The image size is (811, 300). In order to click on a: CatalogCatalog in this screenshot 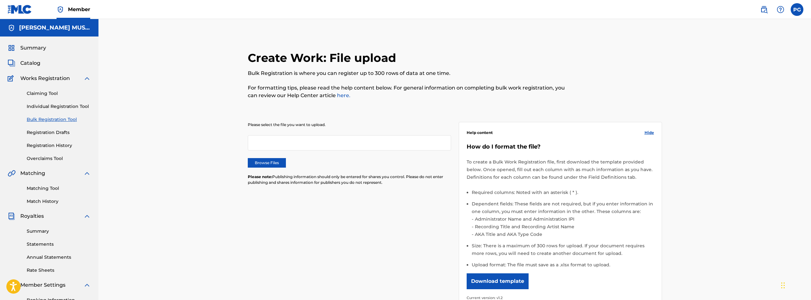, I will do `click(24, 63)`.